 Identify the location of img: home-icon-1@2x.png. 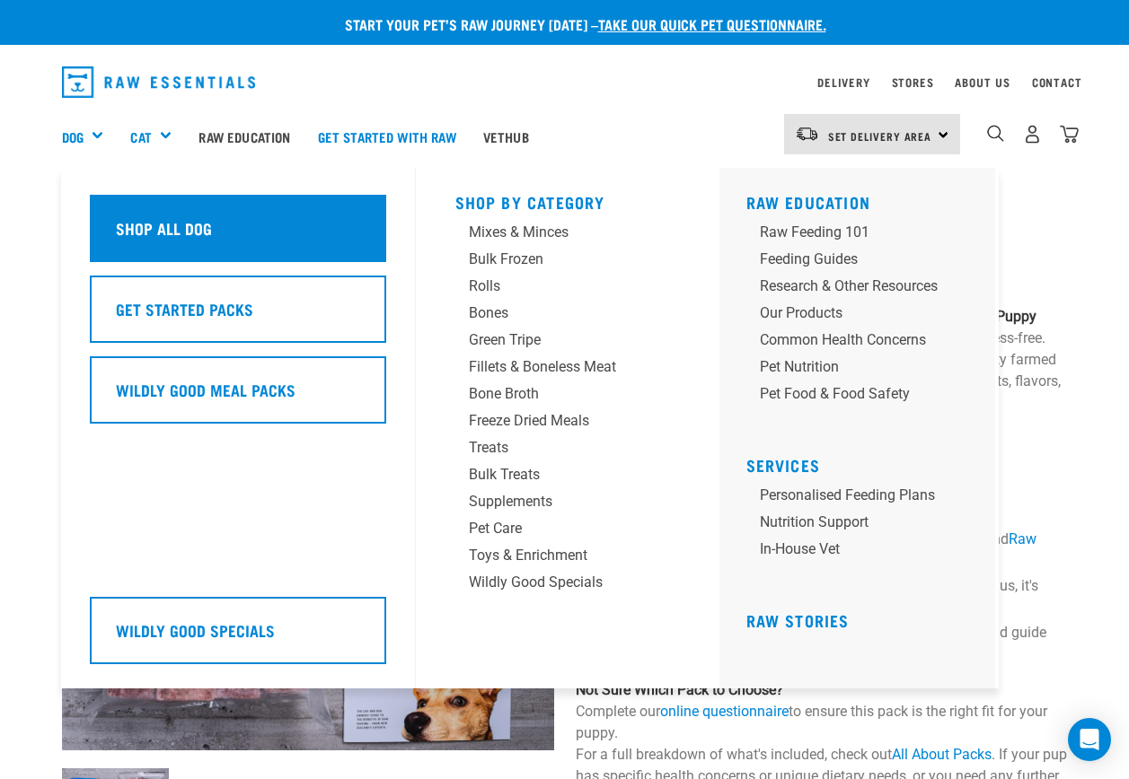
(995, 133).